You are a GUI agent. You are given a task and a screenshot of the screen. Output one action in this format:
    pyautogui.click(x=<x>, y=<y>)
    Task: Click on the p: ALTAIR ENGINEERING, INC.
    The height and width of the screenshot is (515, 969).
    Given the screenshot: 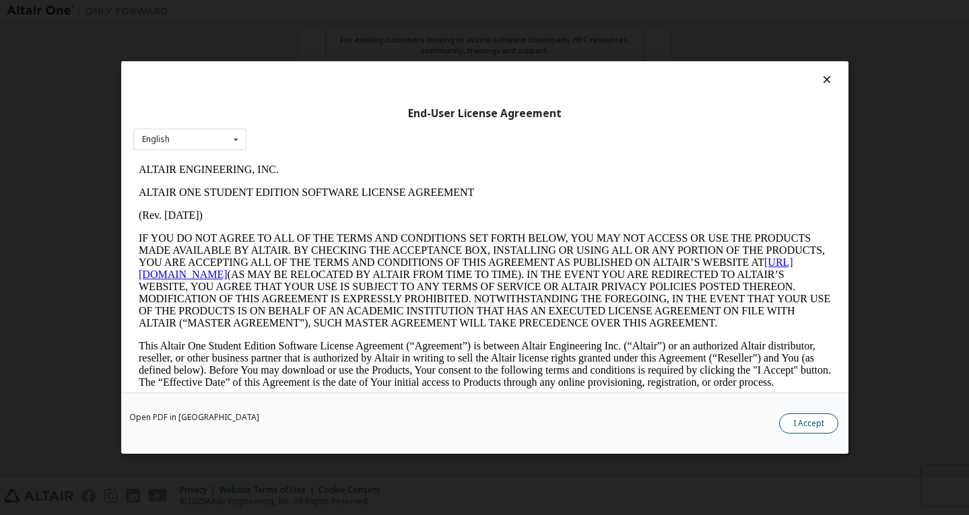 What is the action you would take?
    pyautogui.click(x=351, y=11)
    